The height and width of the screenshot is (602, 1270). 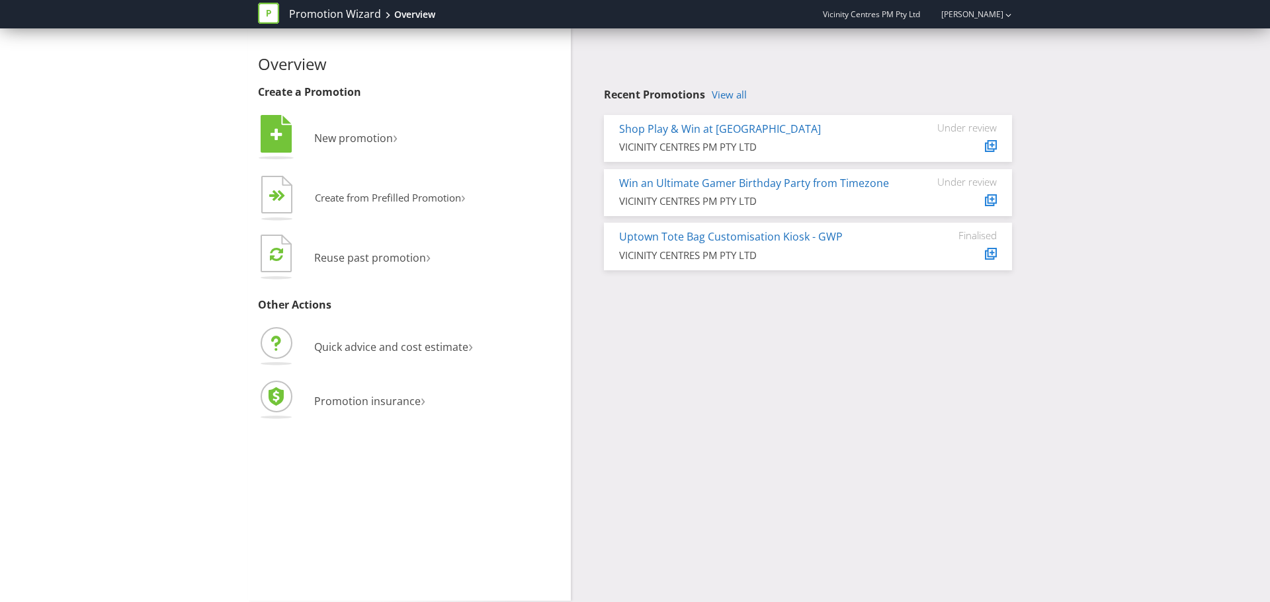 What do you see at coordinates (370, 258) in the screenshot?
I see `span: Reuse past promotion` at bounding box center [370, 258].